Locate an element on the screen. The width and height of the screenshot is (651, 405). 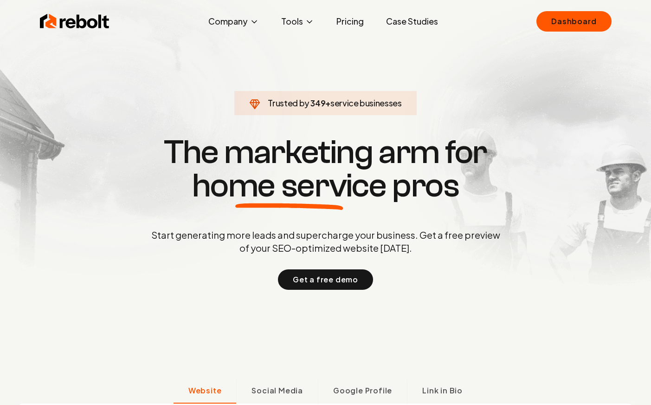
span: Link in Bio is located at coordinates (442, 390).